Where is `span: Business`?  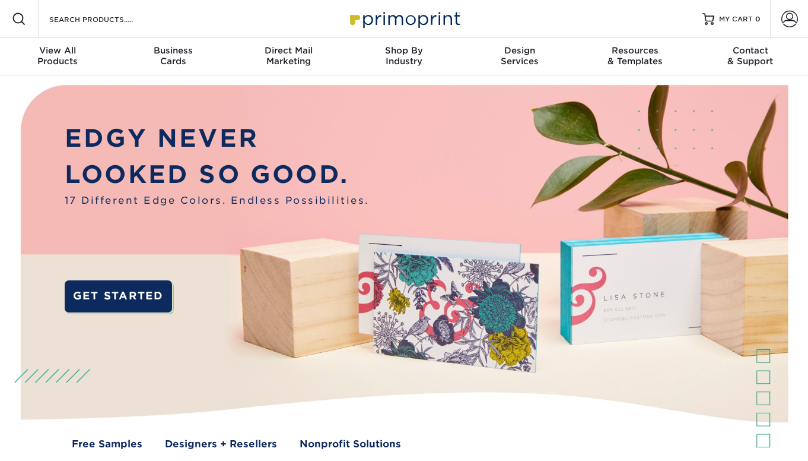 span: Business is located at coordinates (173, 50).